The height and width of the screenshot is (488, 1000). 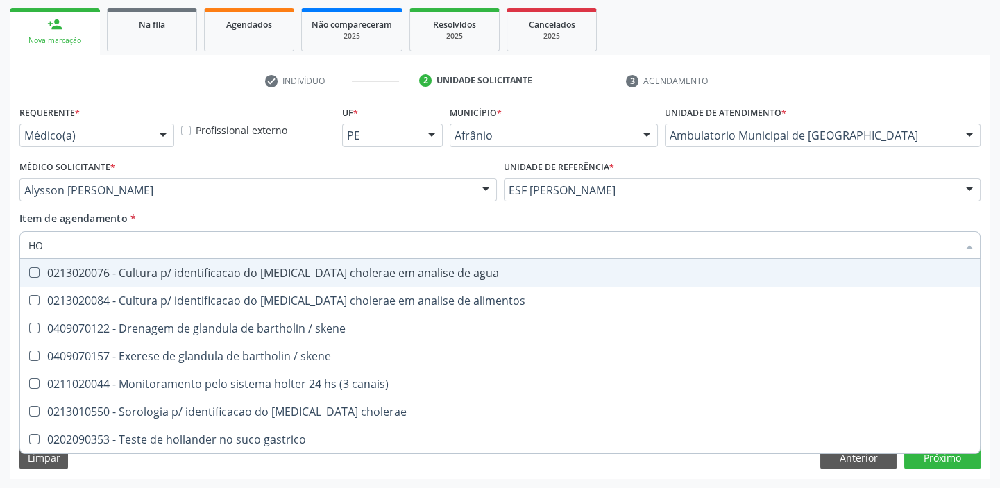 What do you see at coordinates (85, 135) in the screenshot?
I see `span: Médico(a)` at bounding box center [85, 135].